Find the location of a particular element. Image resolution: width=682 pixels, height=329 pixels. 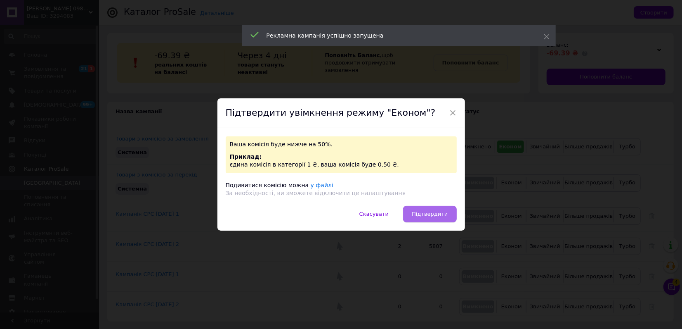

span: Ваша комісія буде нижче на 50%. is located at coordinates (282, 144).